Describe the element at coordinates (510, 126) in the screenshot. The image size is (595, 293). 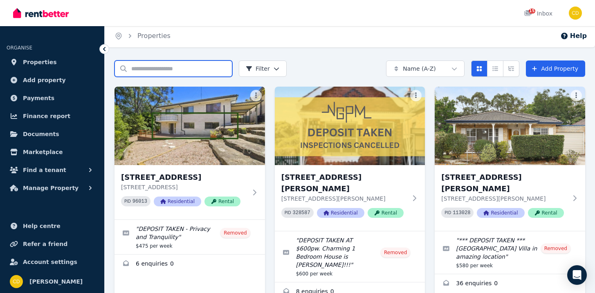
I see `img: 1/5 Kings Road, Brighton-Le-Sands` at that location.